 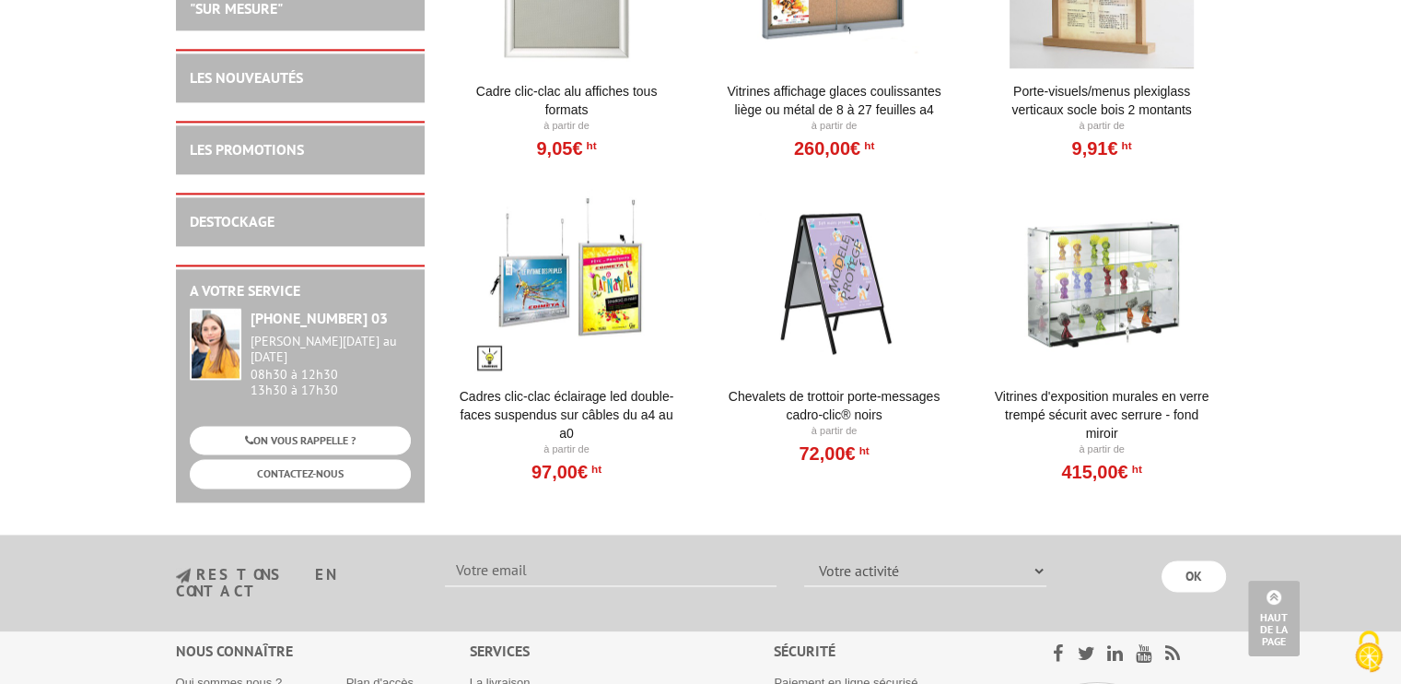 I want to click on div: 08h30 à 12h30 13h30 à 17h30, so click(x=331, y=365).